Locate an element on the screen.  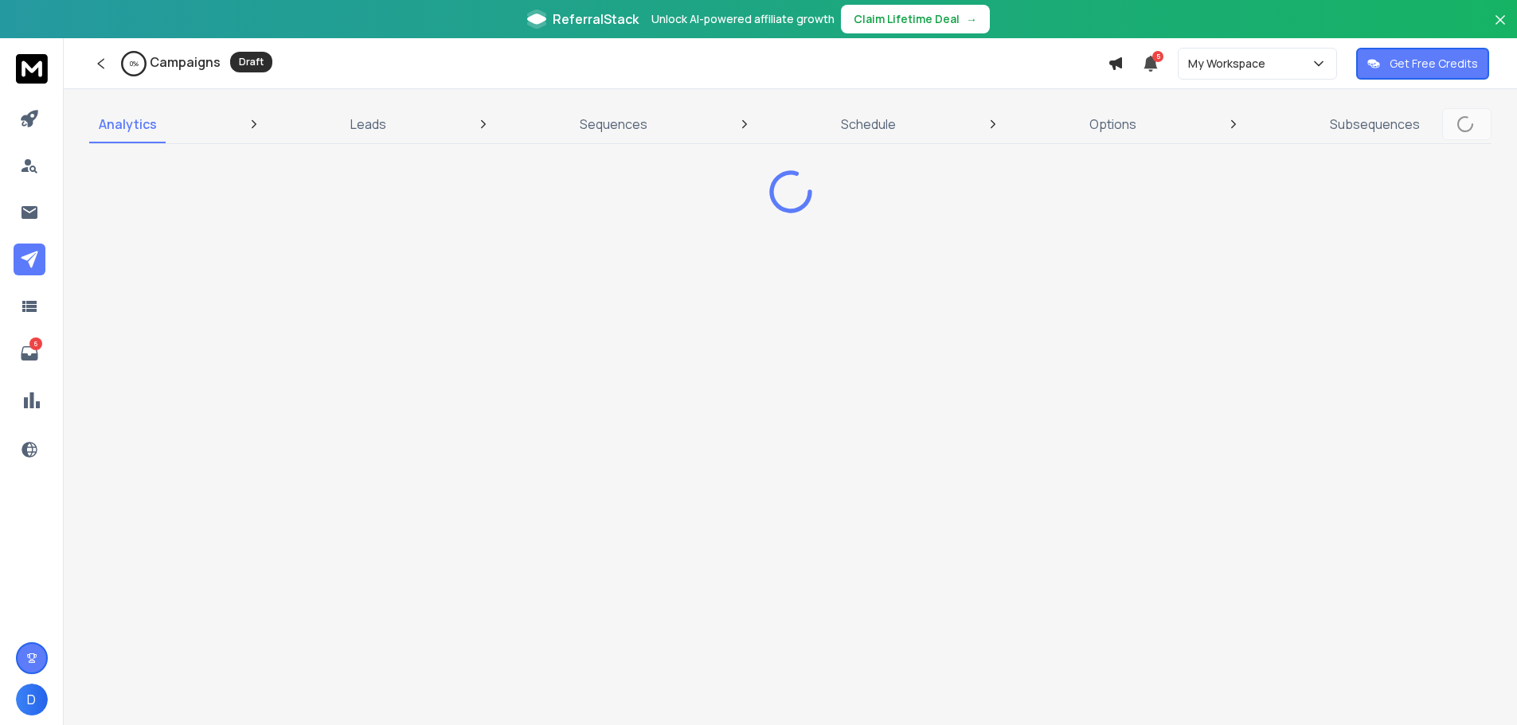
button: Claim Lifetime Deal→ is located at coordinates (915, 19).